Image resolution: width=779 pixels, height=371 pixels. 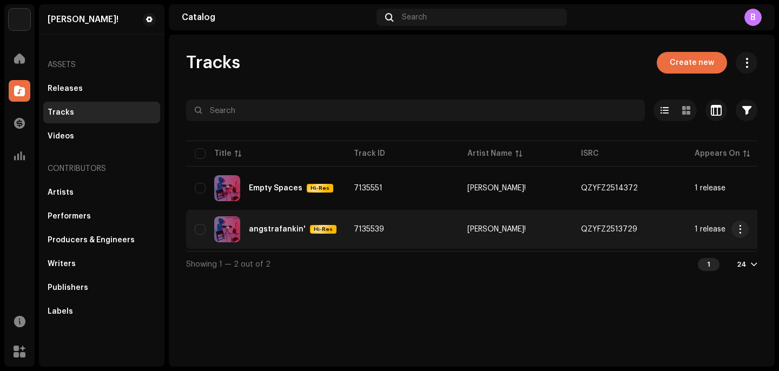 What do you see at coordinates (102, 65) in the screenshot?
I see `div: Assets` at bounding box center [102, 65].